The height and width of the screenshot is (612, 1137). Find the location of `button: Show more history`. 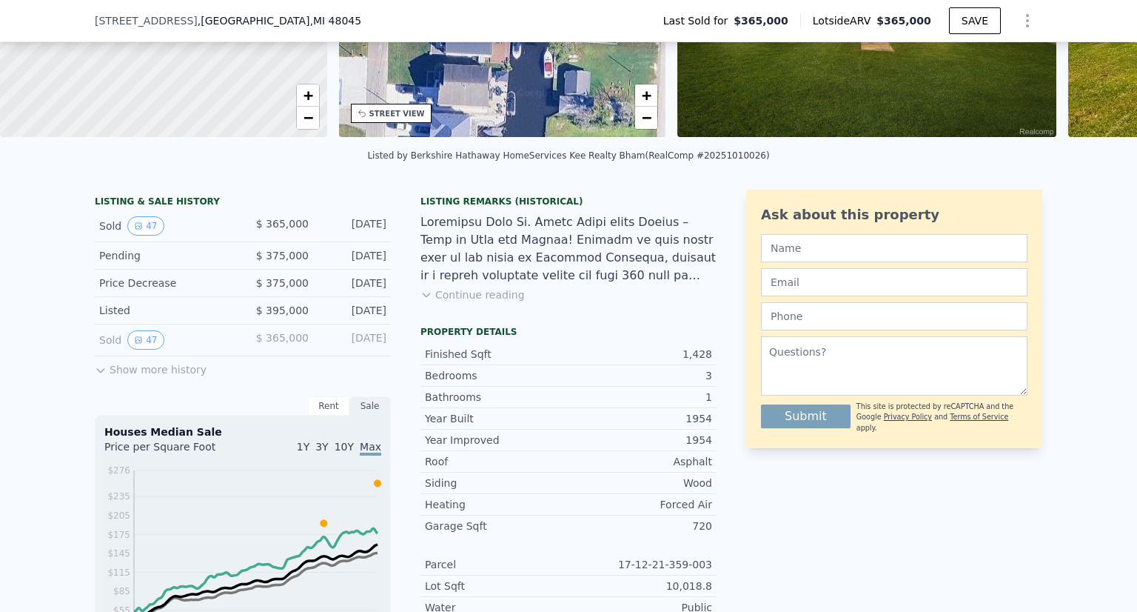

button: Show more history is located at coordinates (150, 366).